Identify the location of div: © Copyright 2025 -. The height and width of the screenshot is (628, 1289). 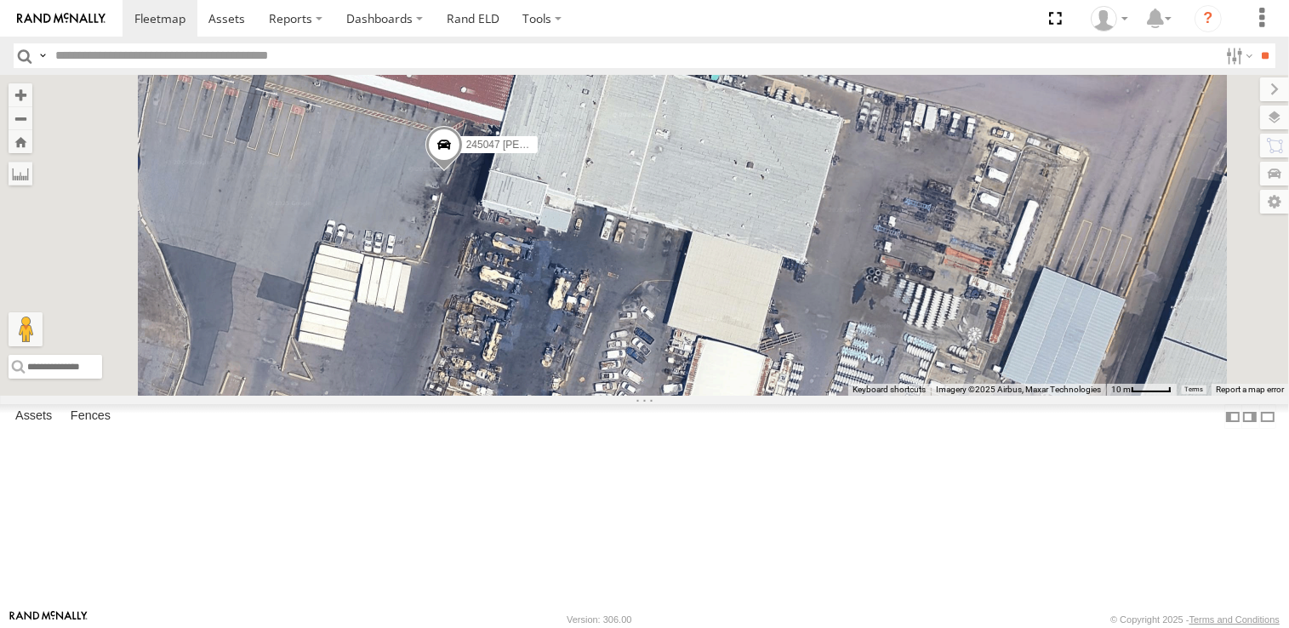
(1195, 620).